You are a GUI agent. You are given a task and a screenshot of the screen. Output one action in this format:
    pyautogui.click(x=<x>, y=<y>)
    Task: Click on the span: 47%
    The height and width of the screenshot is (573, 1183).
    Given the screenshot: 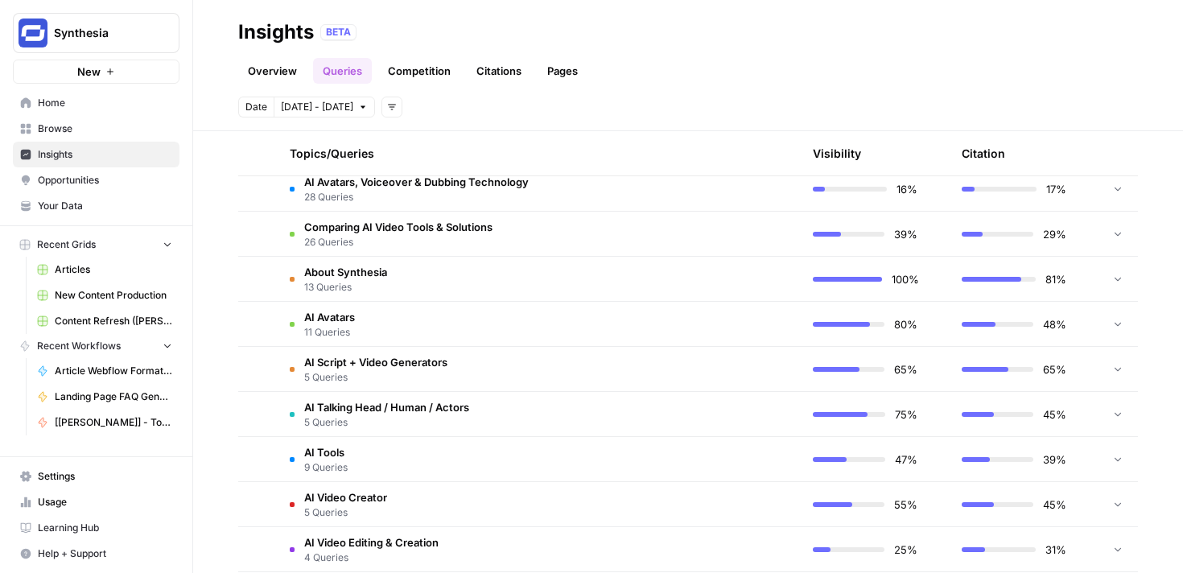 What is the action you would take?
    pyautogui.click(x=906, y=460)
    